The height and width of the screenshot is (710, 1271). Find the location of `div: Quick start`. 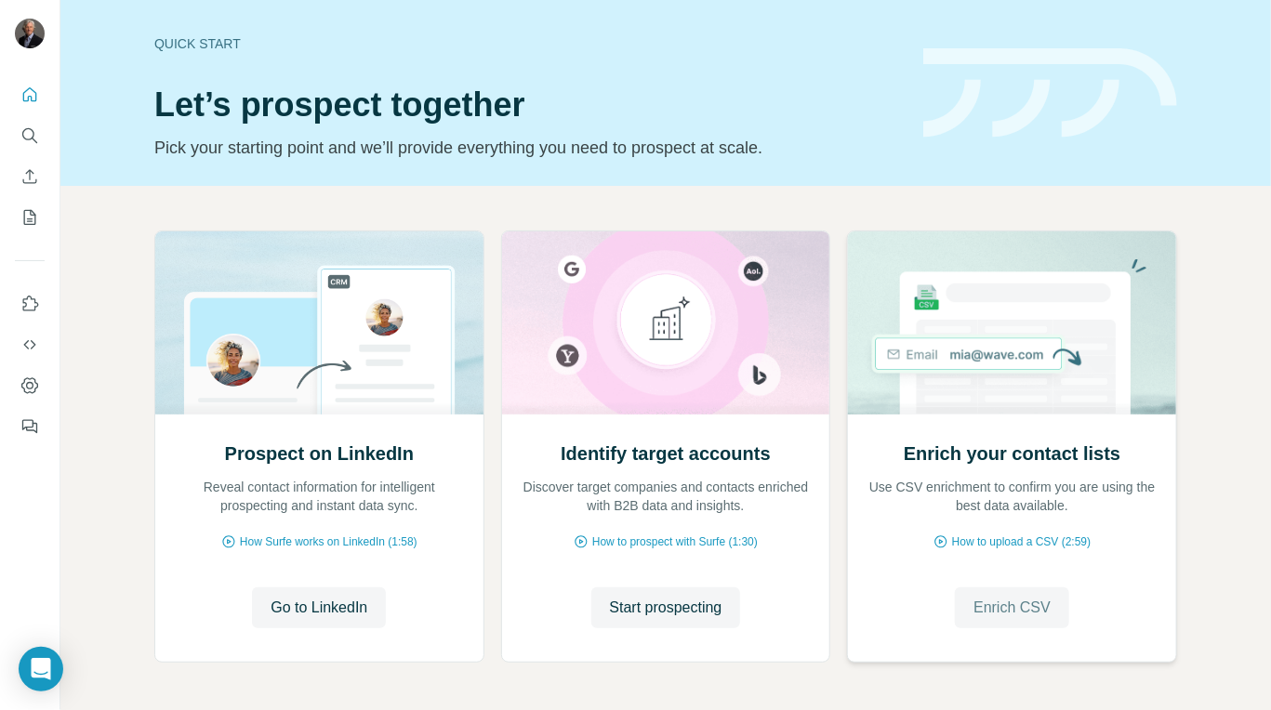

div: Quick start is located at coordinates (527, 44).